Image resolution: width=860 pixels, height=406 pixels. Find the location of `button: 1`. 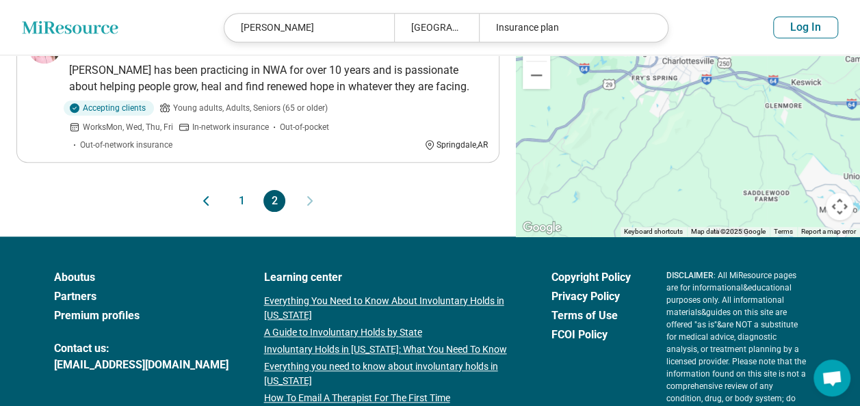

button: 1 is located at coordinates (242, 201).